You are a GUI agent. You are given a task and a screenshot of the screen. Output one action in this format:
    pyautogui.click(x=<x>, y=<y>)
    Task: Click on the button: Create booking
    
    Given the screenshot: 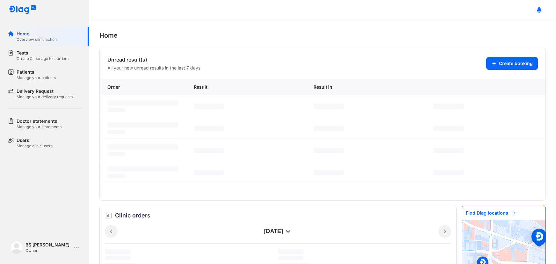 What is the action you would take?
    pyautogui.click(x=512, y=63)
    